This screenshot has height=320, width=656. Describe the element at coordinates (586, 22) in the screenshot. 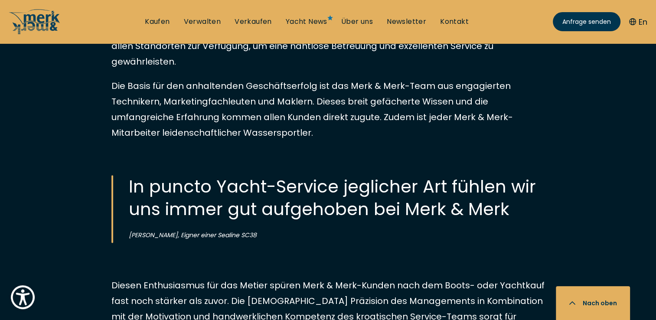

I see `span: Anfrage senden` at that location.